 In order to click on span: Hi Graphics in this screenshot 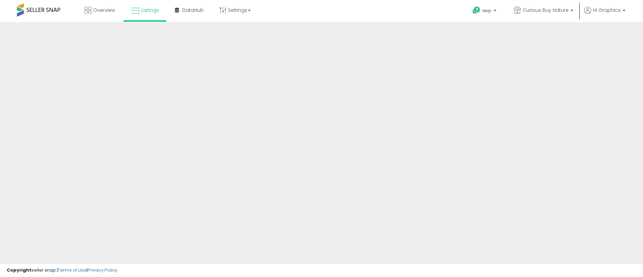, I will do `click(607, 10)`.